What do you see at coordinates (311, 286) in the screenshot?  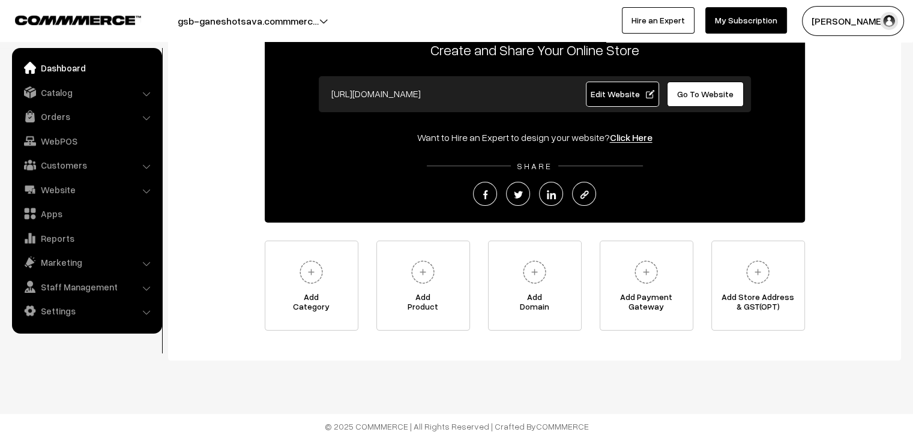 I see `a: AddCategory` at bounding box center [311, 286].